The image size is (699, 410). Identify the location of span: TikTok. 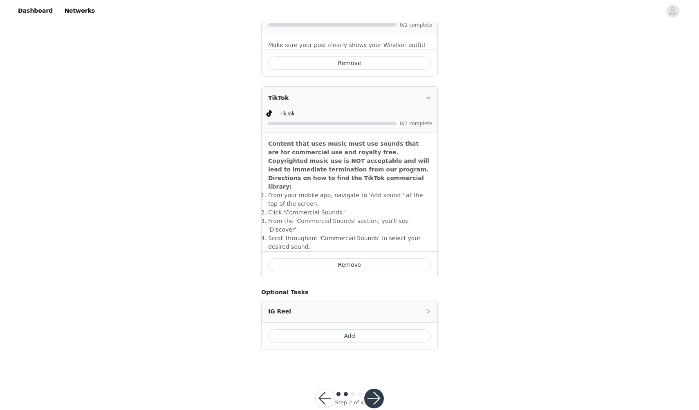
(287, 114).